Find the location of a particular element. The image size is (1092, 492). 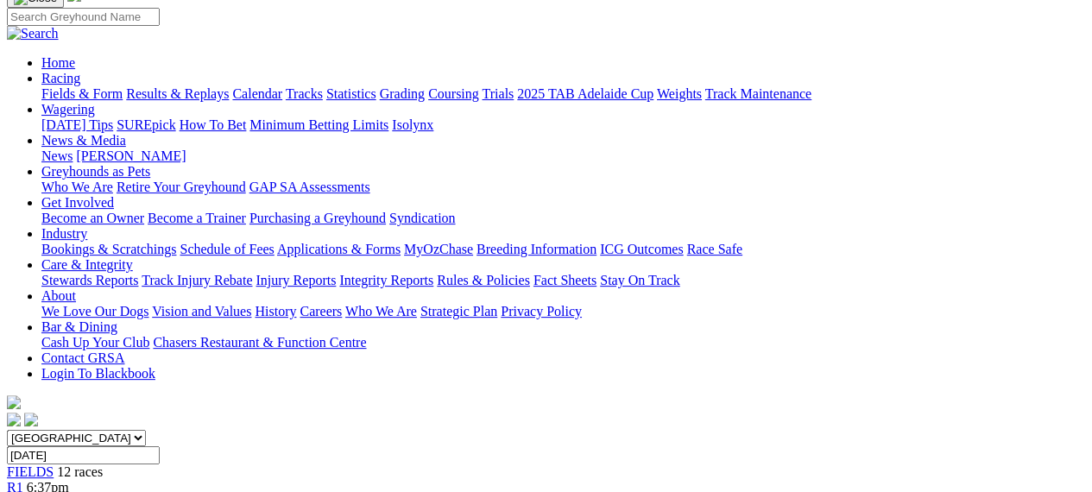

a: How To Bet is located at coordinates (213, 124).